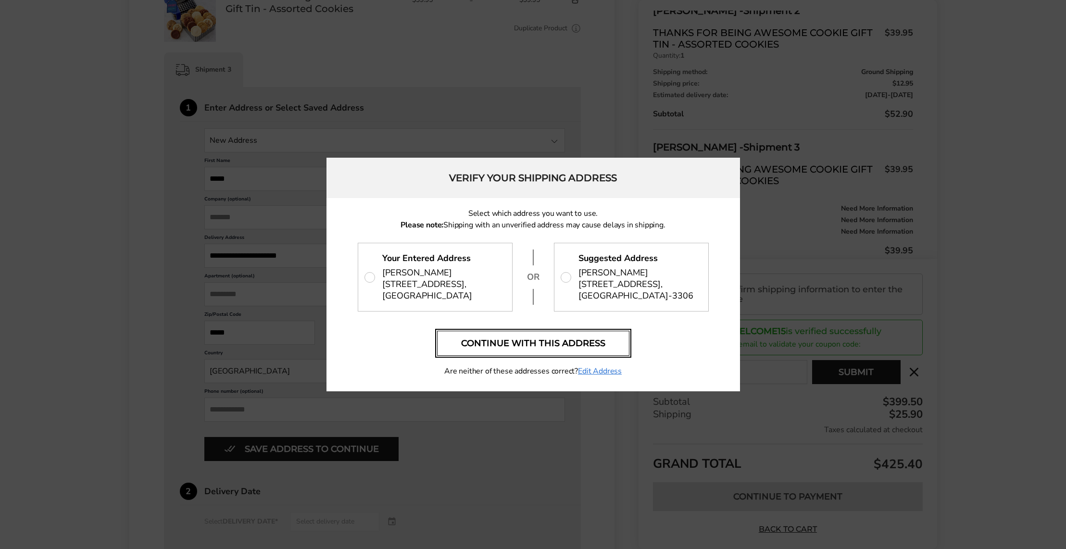 The width and height of the screenshot is (1066, 549). What do you see at coordinates (533, 219) in the screenshot?
I see `p: Select which address you want to use. Shipping with an unverified address may cause delays in shi...` at bounding box center [533, 219].